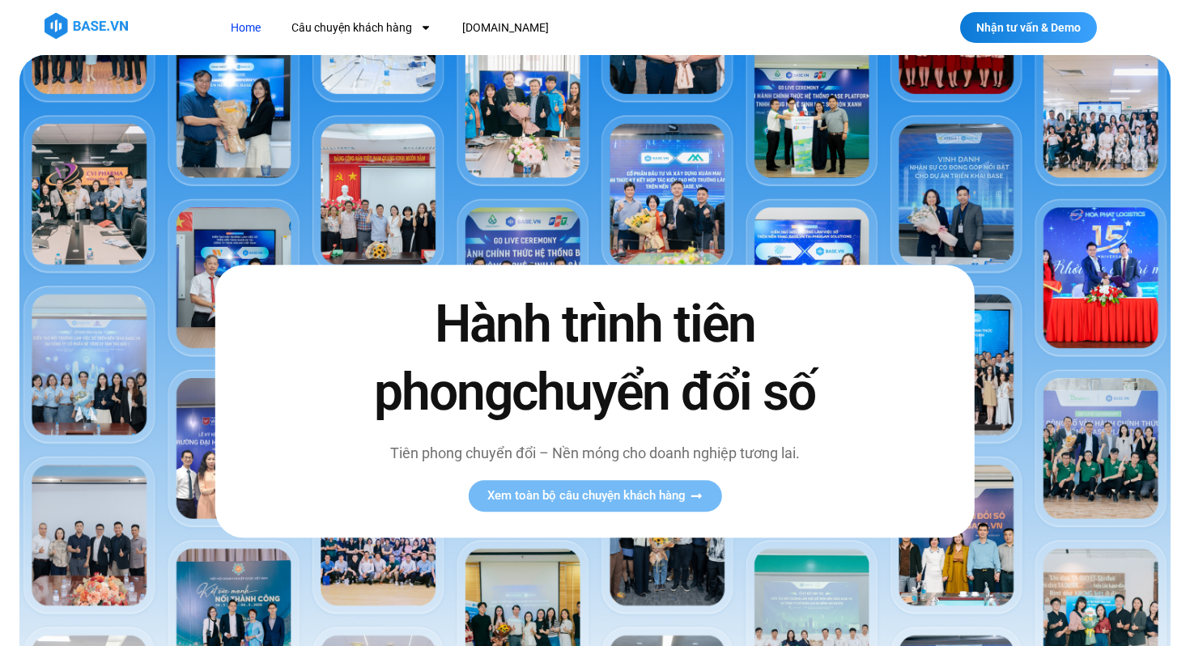 The width and height of the screenshot is (1190, 646). I want to click on span: Nhận tư vấn & Demo, so click(1028, 28).